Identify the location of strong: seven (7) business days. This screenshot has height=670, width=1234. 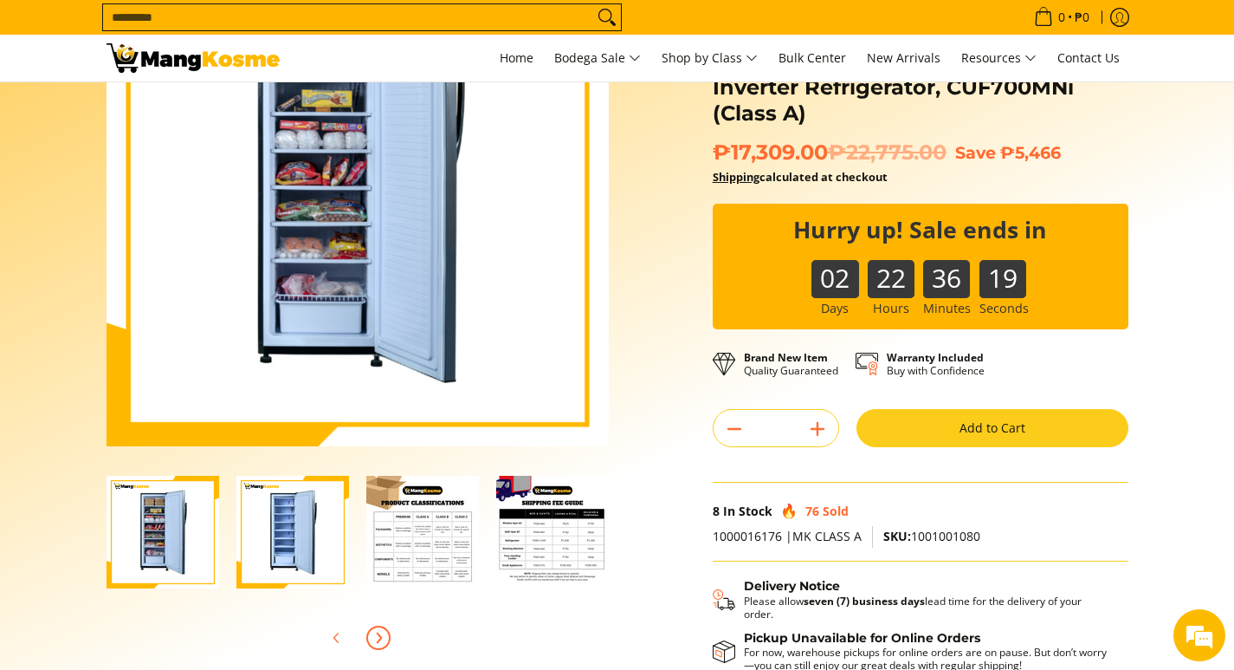
(865, 600).